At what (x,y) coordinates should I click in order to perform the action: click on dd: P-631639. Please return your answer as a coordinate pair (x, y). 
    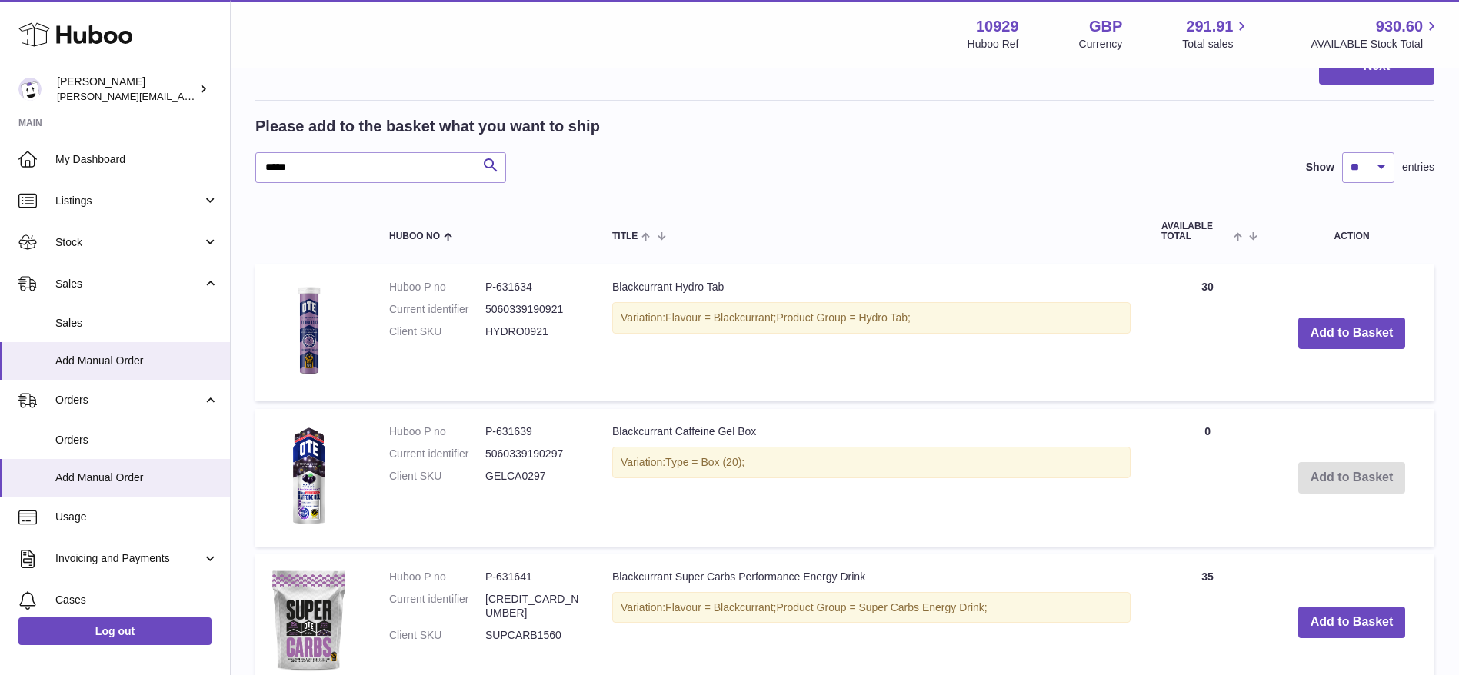
    Looking at the image, I should click on (533, 432).